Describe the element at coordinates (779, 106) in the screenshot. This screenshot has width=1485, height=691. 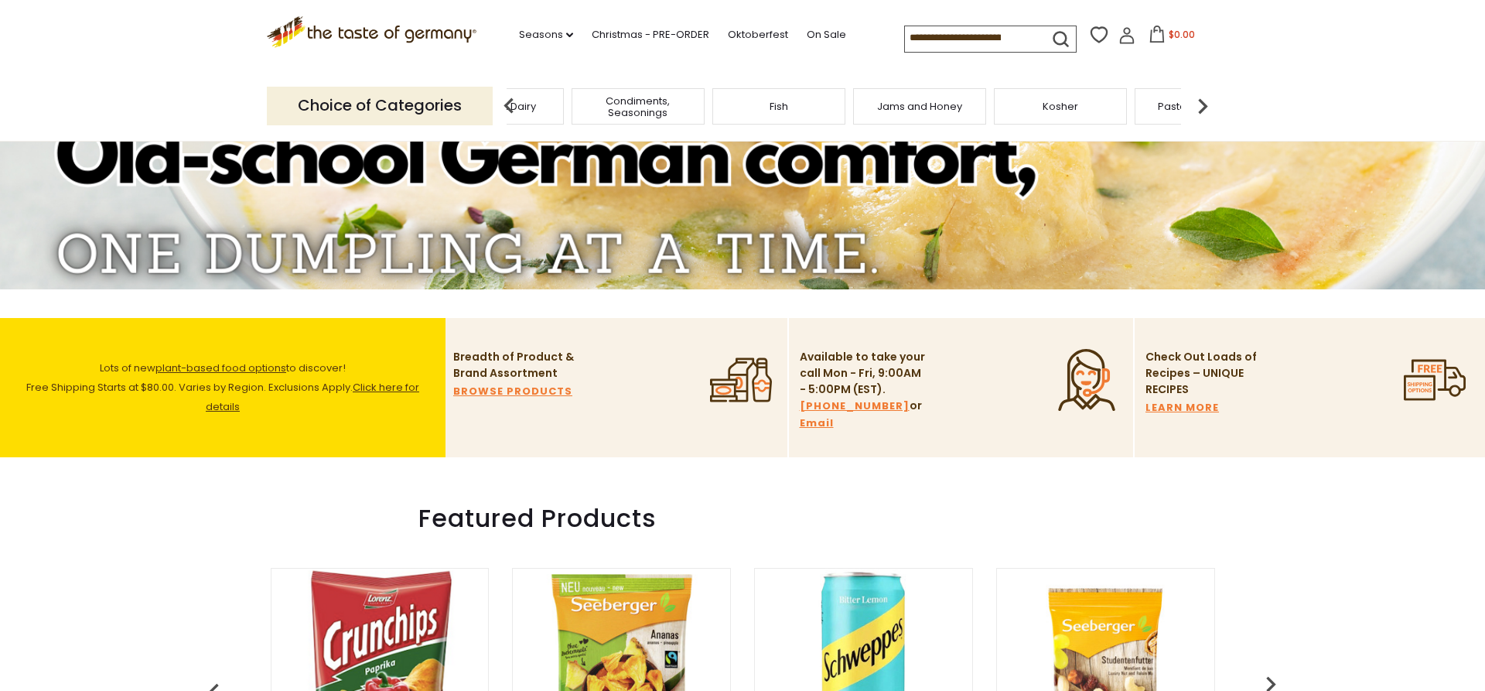
I see `span: Fish` at that location.